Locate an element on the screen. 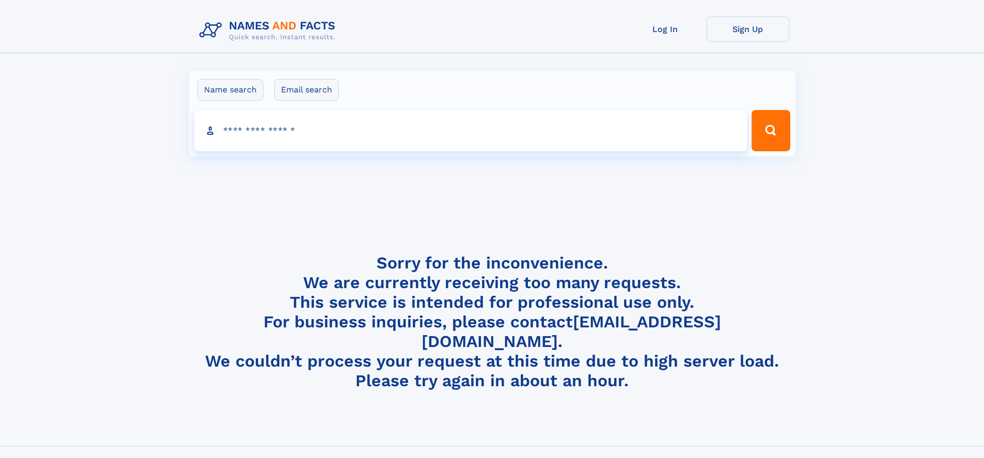 The height and width of the screenshot is (458, 984). button: Search Button is located at coordinates (771, 131).